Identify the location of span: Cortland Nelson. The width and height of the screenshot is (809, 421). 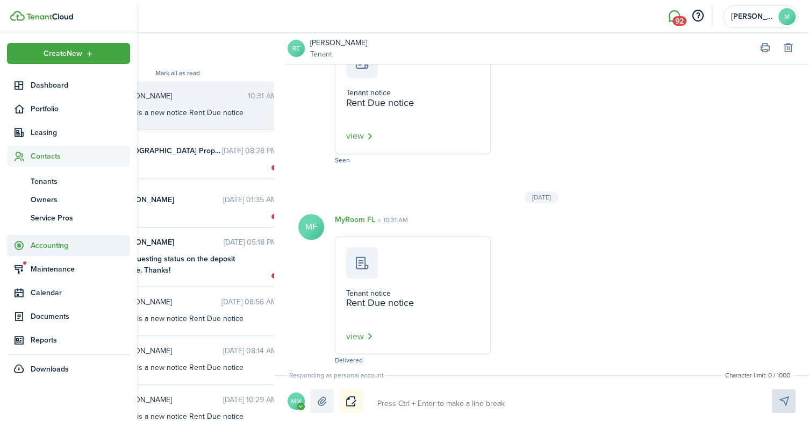
(168, 302).